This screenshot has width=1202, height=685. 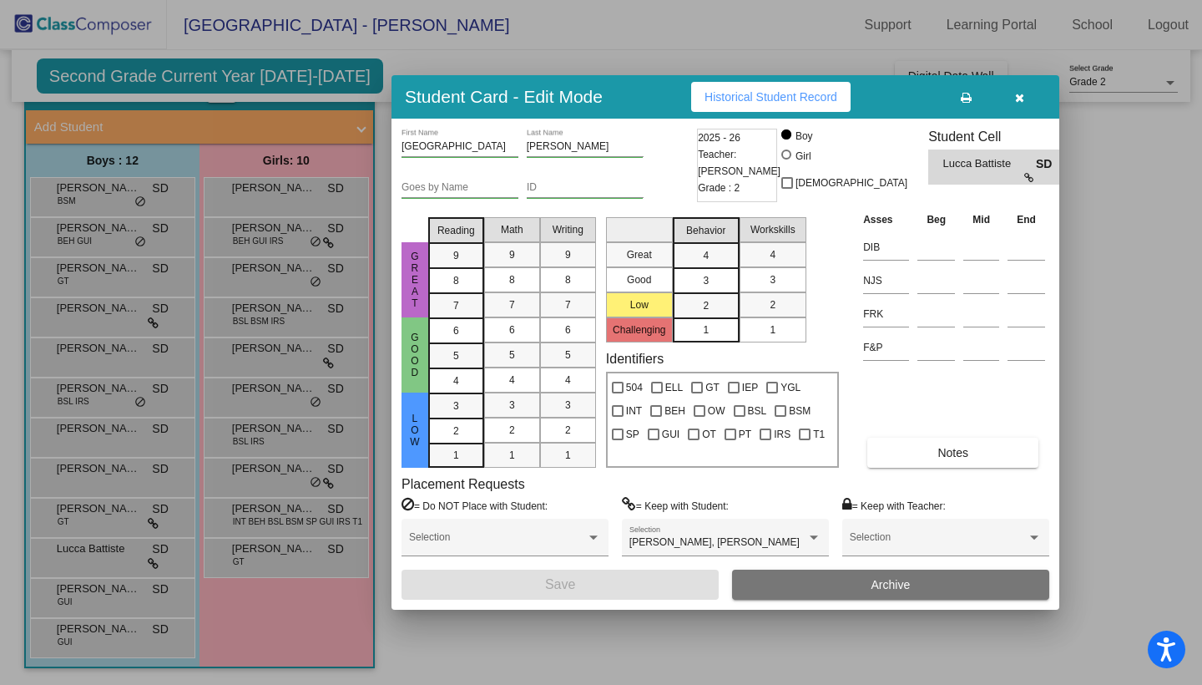 I want to click on span: GUI, so click(x=670, y=434).